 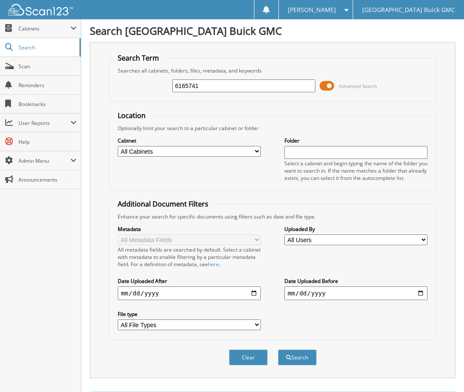 I want to click on label: Date Uploaded After, so click(x=190, y=281).